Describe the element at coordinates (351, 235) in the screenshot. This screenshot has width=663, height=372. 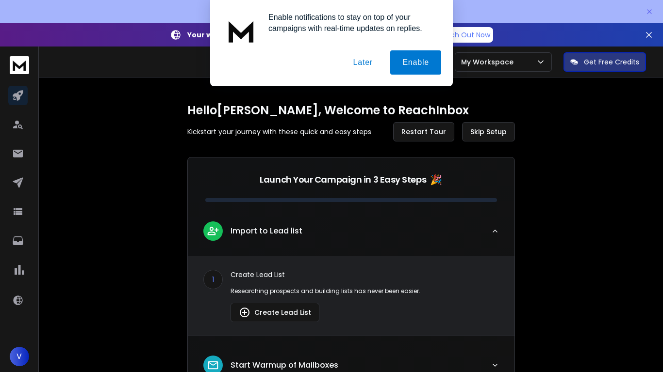
I see `button: leadImport to Lead list` at that location.